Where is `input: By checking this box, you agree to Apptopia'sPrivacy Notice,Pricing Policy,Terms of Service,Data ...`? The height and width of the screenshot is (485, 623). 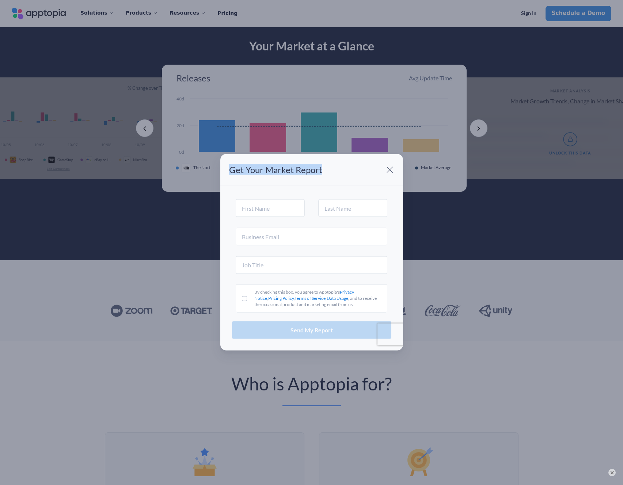 input: By checking this box, you agree to Apptopia'sPrivacy Notice,Pricing Policy,Terms of Service,Data ... is located at coordinates (244, 299).